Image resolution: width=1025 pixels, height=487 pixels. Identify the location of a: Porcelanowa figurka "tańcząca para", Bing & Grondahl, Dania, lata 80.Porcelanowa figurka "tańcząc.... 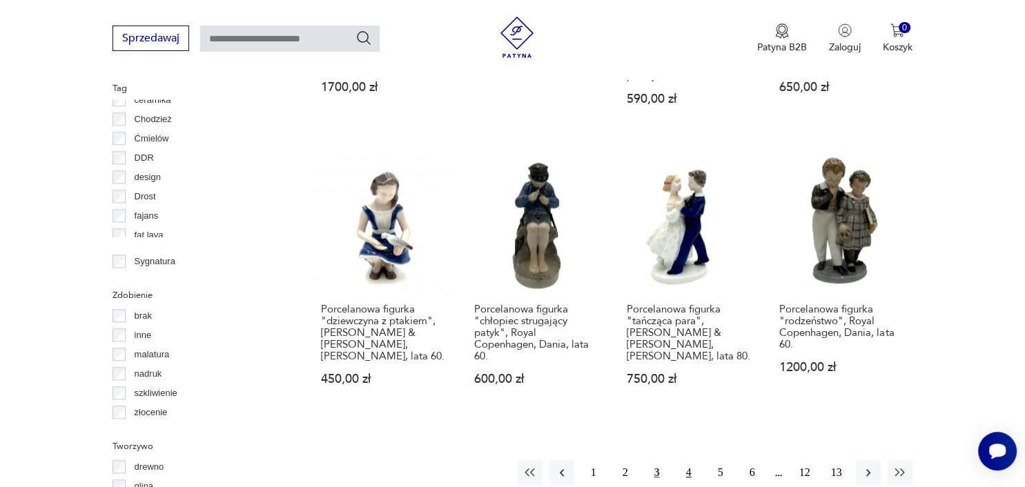
(689, 283).